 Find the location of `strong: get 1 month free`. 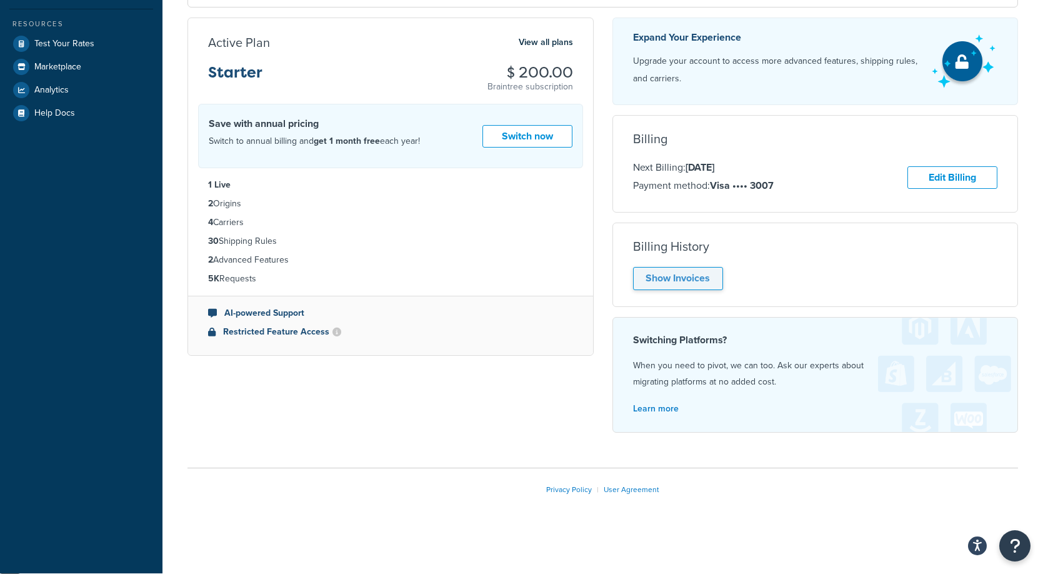

strong: get 1 month free is located at coordinates (347, 141).